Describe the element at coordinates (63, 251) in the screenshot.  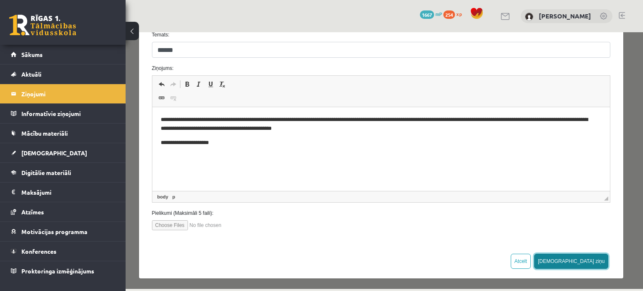
I see `a: Konferences` at that location.